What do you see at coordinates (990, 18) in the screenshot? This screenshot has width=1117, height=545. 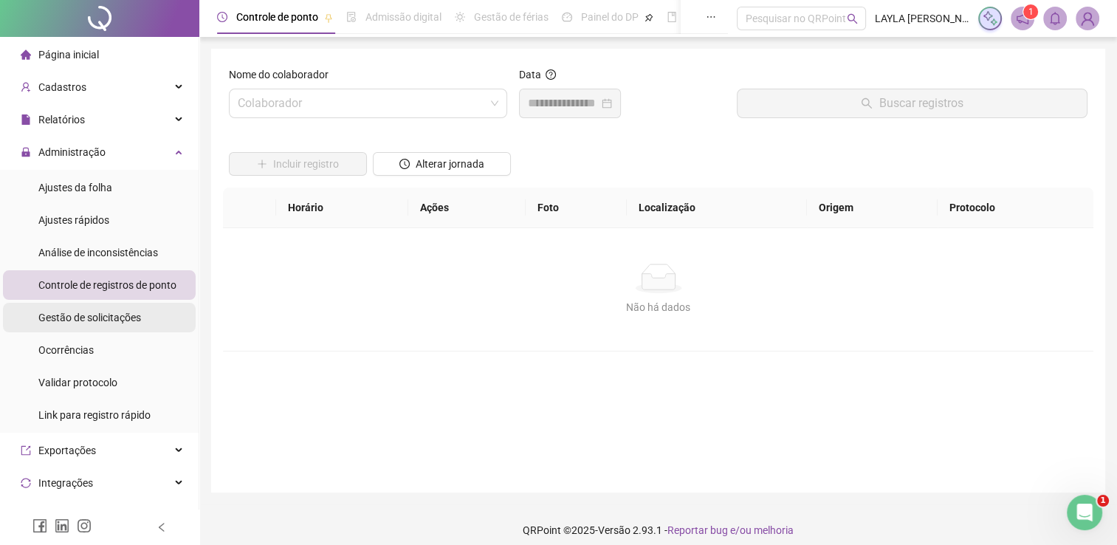 I see `img: sparkle-icon.fc2bf0ac1784a2077858766a79e2daf3.svg` at bounding box center [990, 18].